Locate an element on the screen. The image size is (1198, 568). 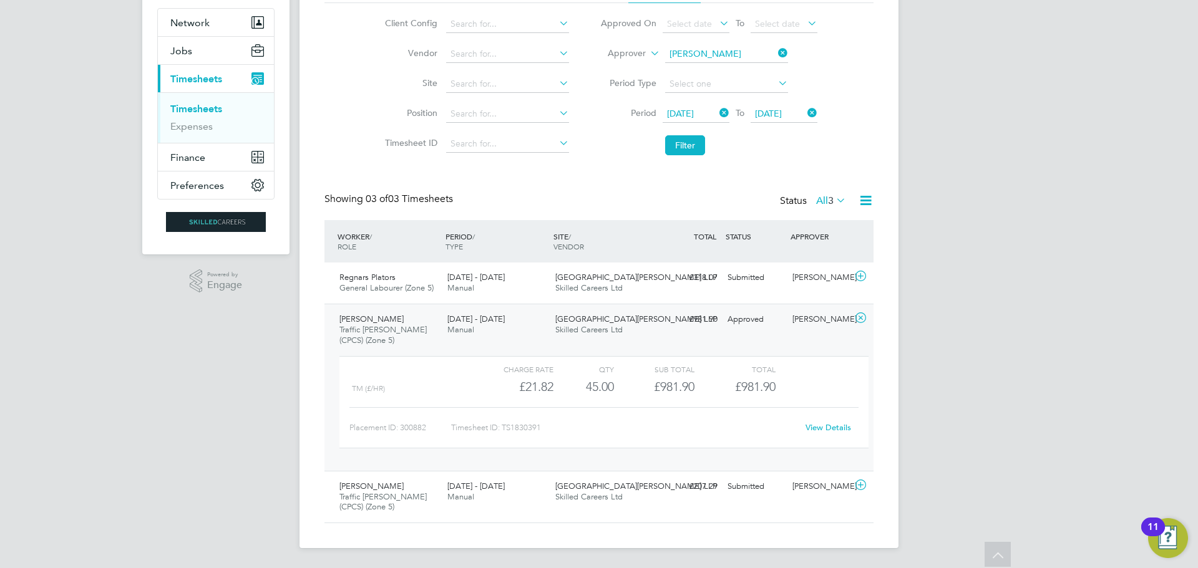
label: Site is located at coordinates (409, 83).